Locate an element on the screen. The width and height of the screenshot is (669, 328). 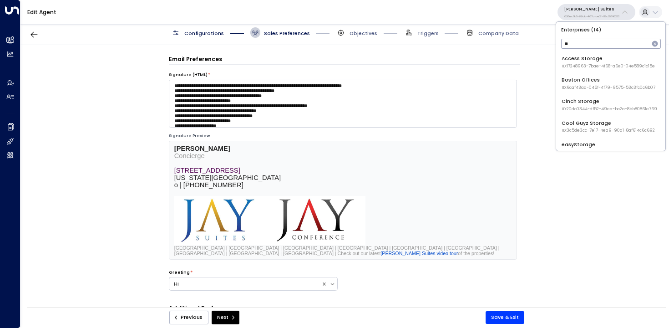
div: Hi is located at coordinates (245, 284).